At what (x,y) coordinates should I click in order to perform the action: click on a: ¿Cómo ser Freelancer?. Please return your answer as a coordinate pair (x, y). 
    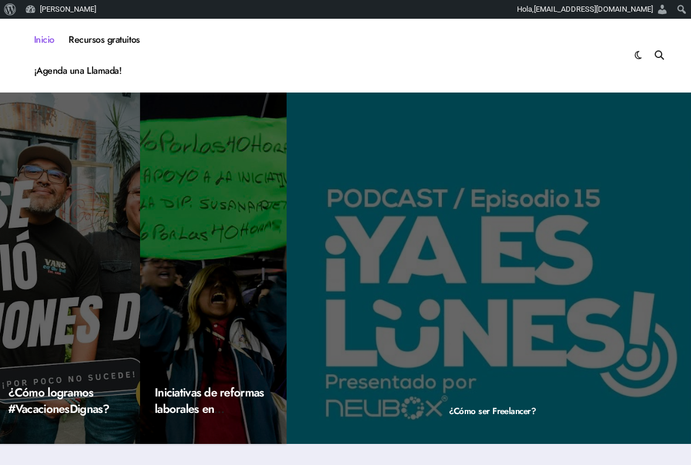
    Looking at the image, I should click on (492, 411).